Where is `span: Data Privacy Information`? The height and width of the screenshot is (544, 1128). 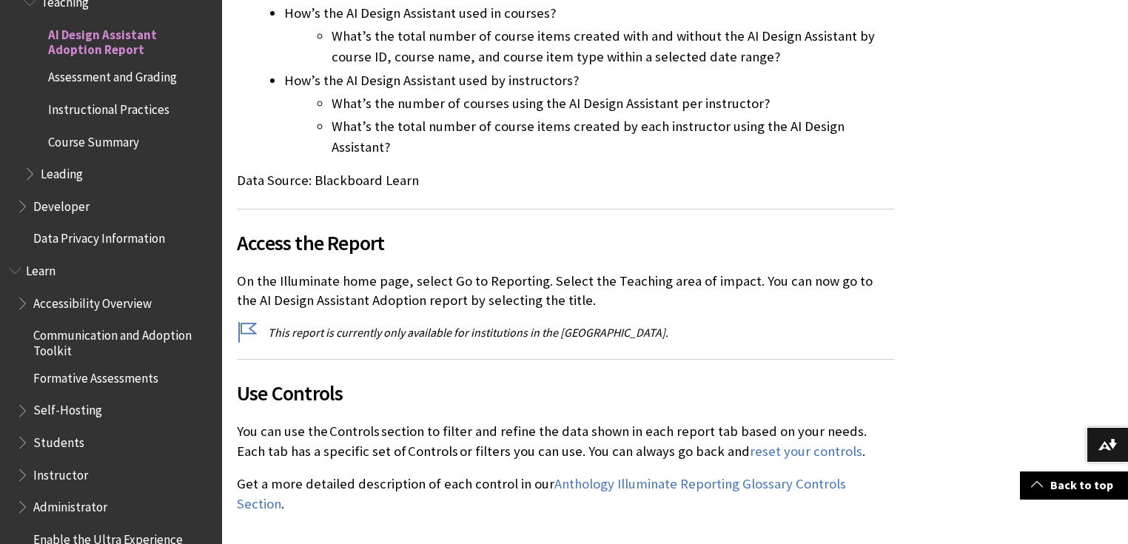
span: Data Privacy Information is located at coordinates (99, 236).